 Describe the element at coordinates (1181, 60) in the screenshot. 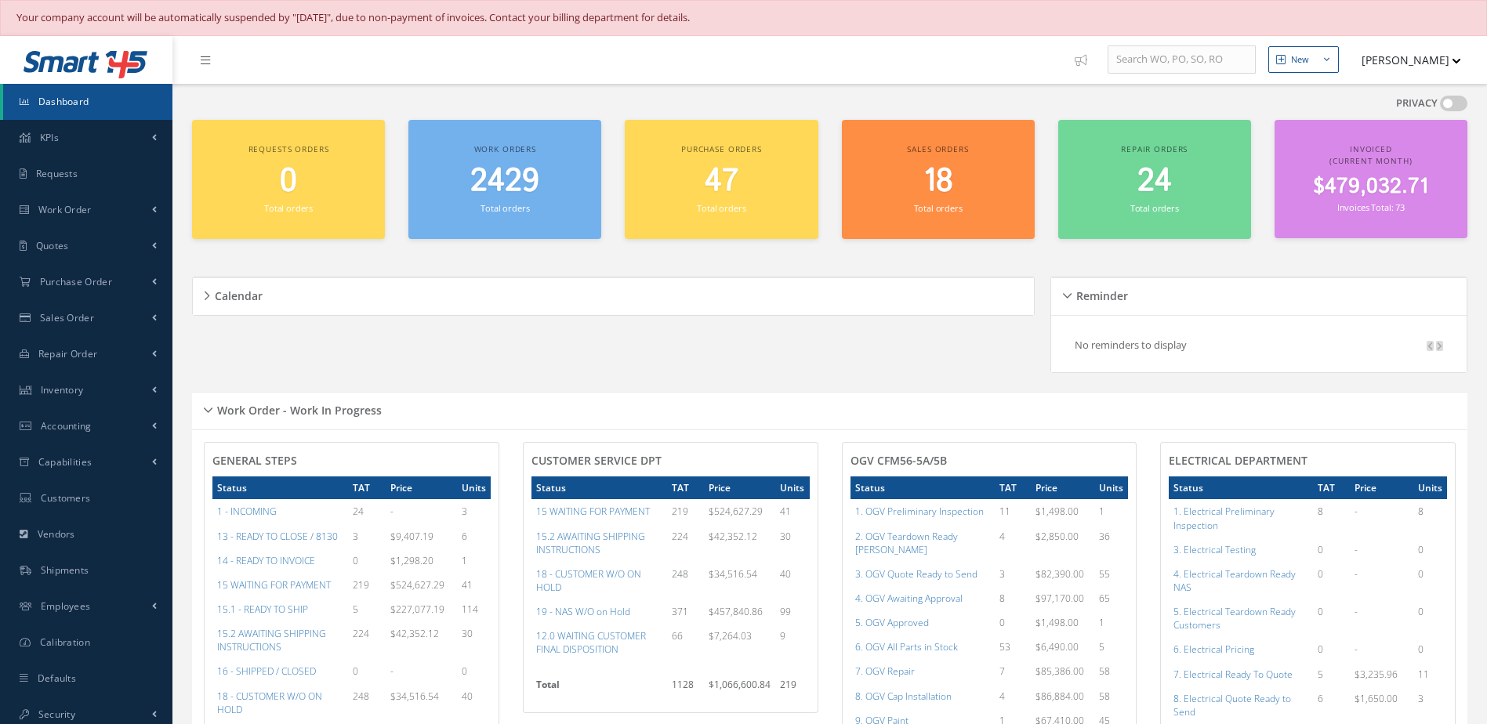

I see `input: Search WO, PO, SO, RO` at that location.